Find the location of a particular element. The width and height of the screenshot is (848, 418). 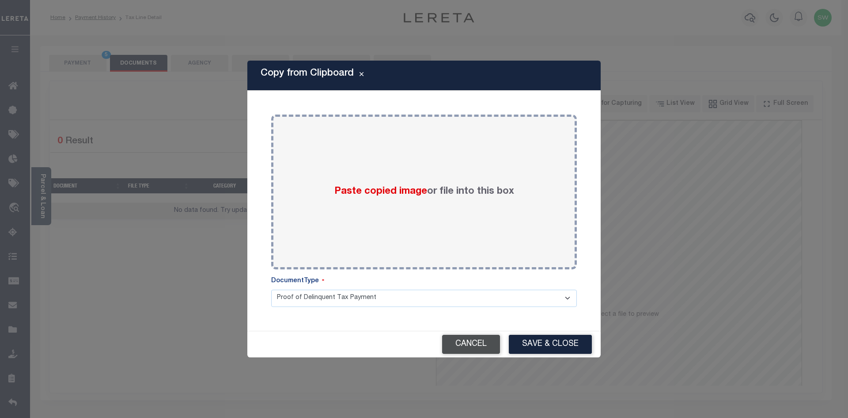

button: Save & Close is located at coordinates (551, 344).